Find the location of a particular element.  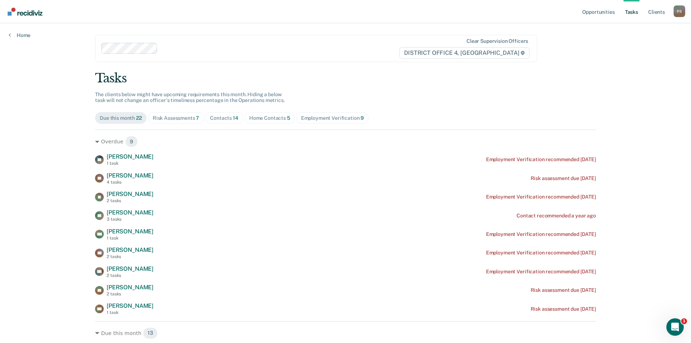

span: 13 is located at coordinates (150, 333).